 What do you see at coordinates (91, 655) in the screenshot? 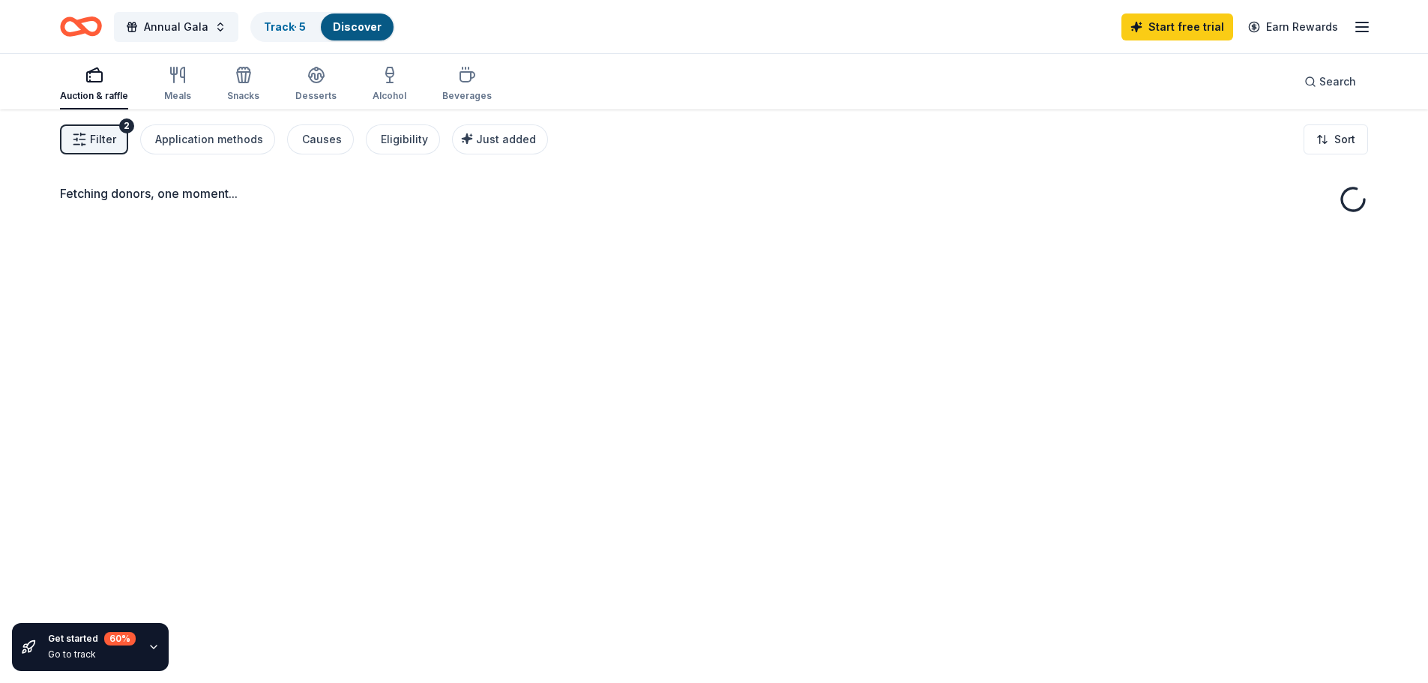
I see `div: Go to track` at bounding box center [91, 655].